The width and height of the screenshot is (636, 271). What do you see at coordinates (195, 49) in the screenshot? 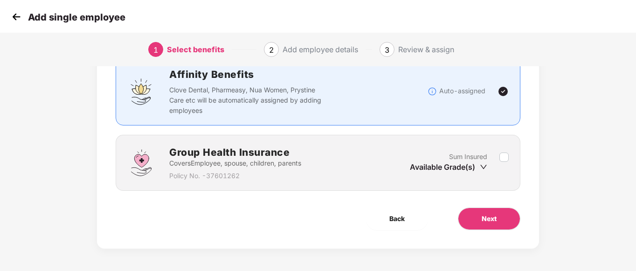
I see `div: Select benefits` at bounding box center [195, 49].